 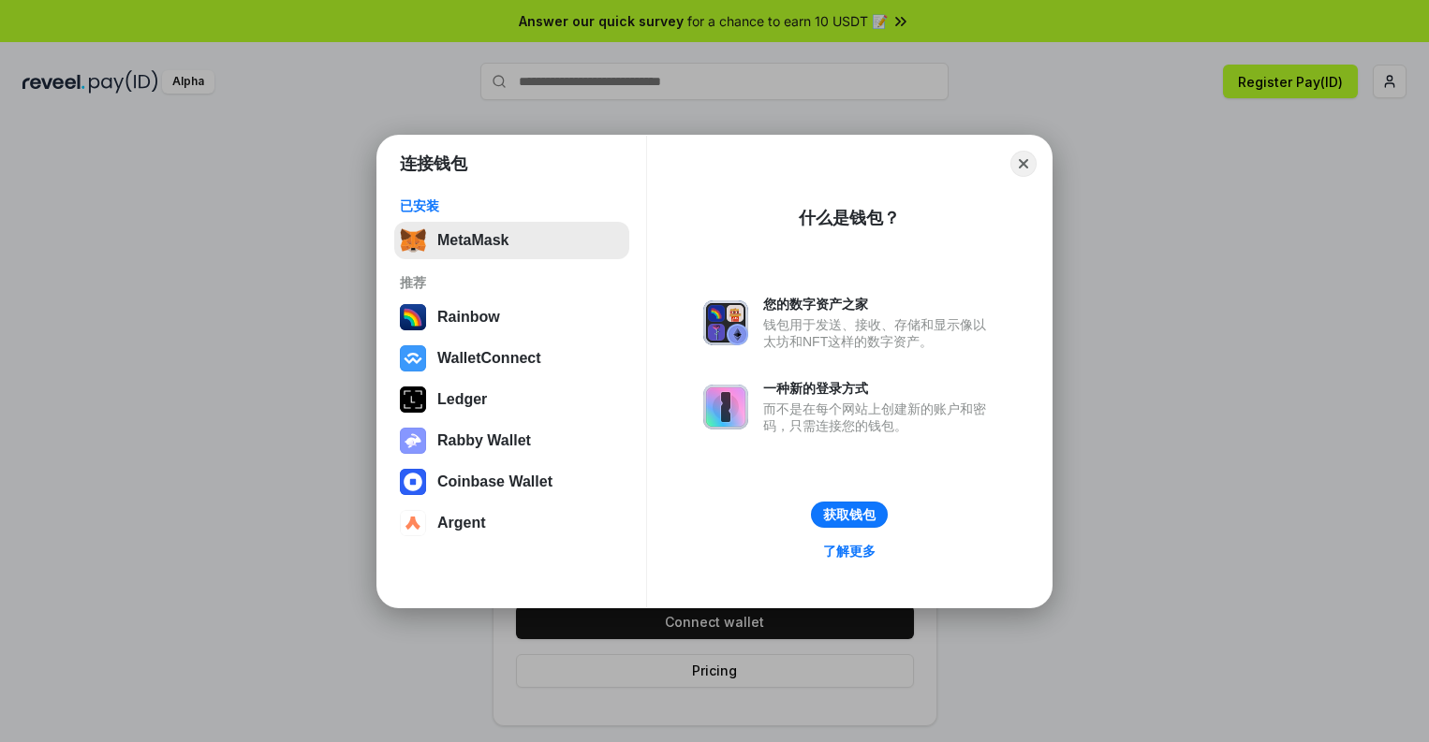 I want to click on button: Argent, so click(x=511, y=523).